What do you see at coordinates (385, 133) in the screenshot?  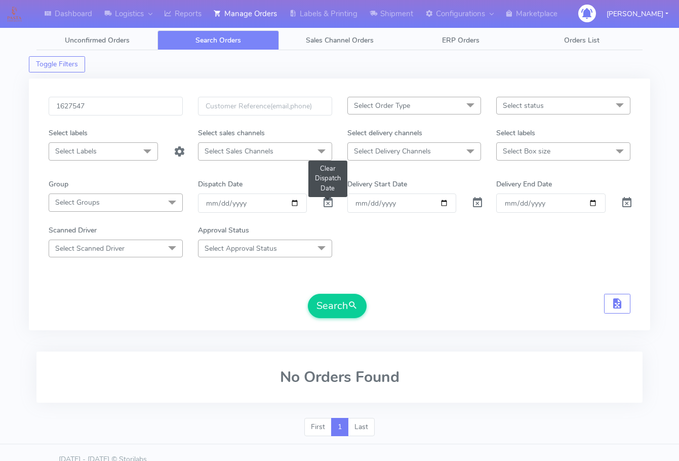 I see `label: Select delivery channels` at bounding box center [385, 133].